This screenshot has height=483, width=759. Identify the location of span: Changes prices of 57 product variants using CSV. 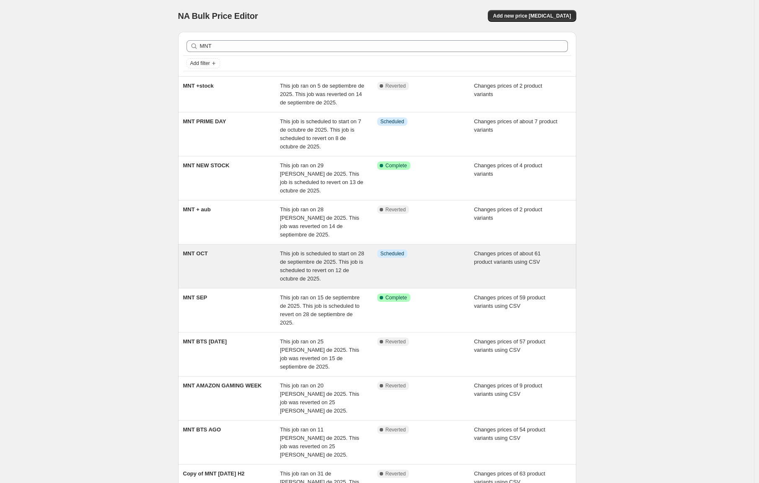
(510, 345).